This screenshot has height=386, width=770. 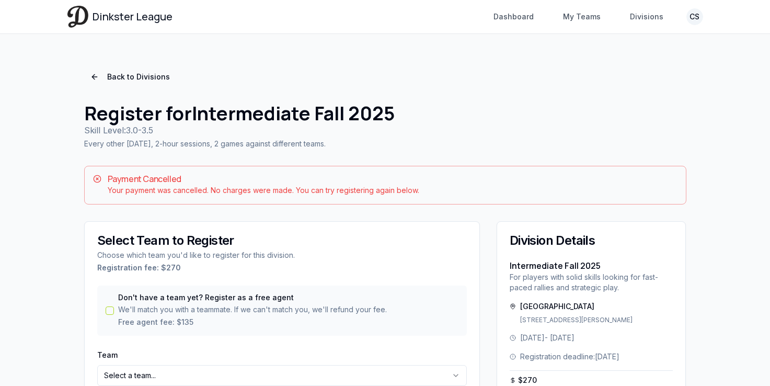 I want to click on a: Dashboard, so click(x=513, y=17).